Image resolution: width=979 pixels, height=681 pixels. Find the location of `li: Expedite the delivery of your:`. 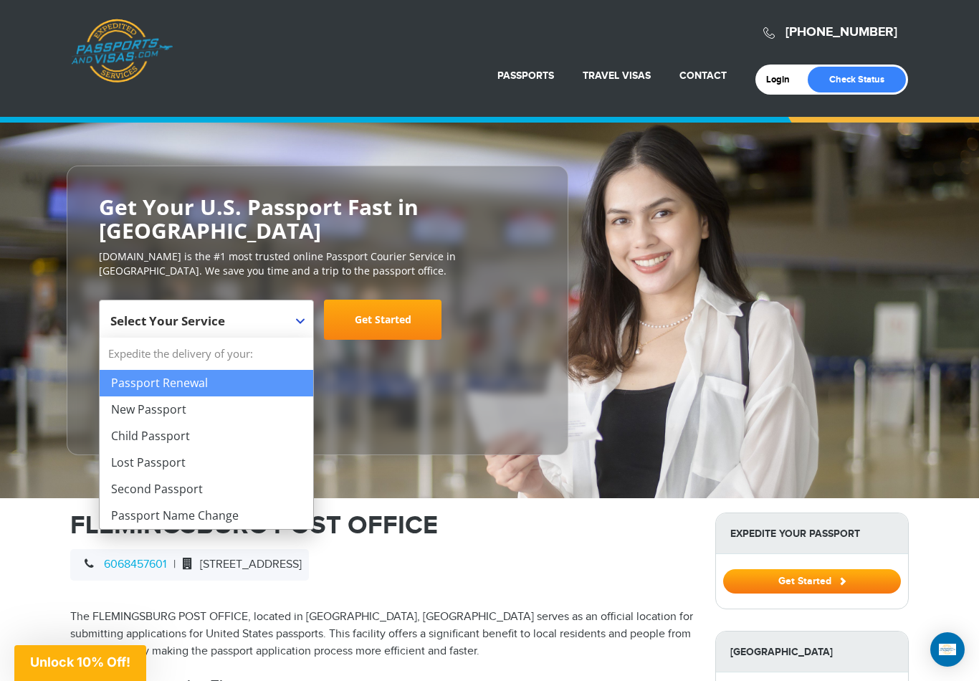

li: Expedite the delivery of your: is located at coordinates (206, 433).